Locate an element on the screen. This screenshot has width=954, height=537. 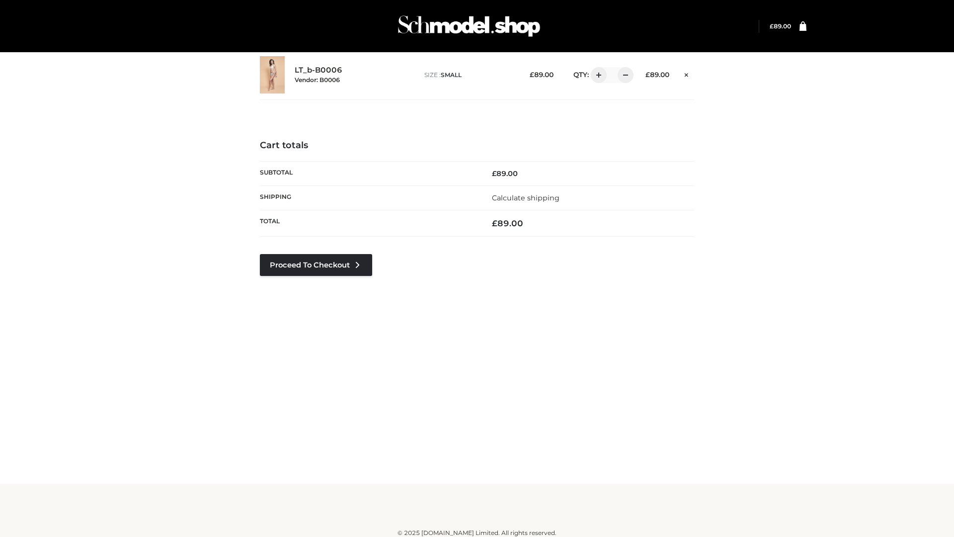
th: Shipping is located at coordinates (368, 197).